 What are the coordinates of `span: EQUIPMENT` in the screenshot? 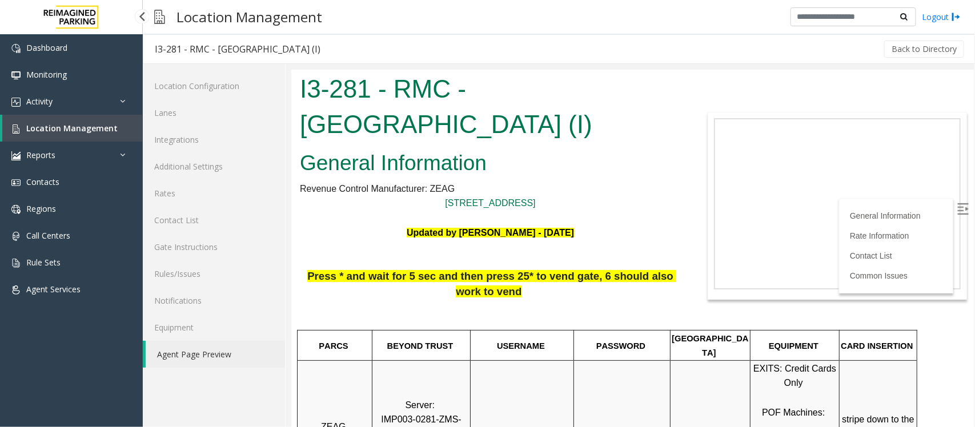 It's located at (502, 277).